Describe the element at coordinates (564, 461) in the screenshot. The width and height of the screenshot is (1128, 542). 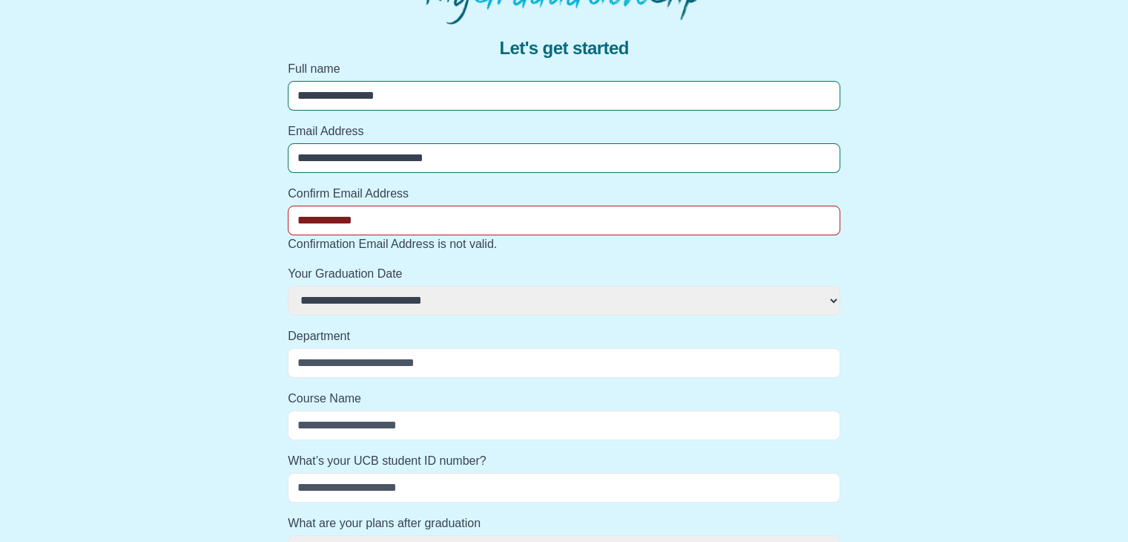
I see `label: What’s your UCB student ID number?` at that location.